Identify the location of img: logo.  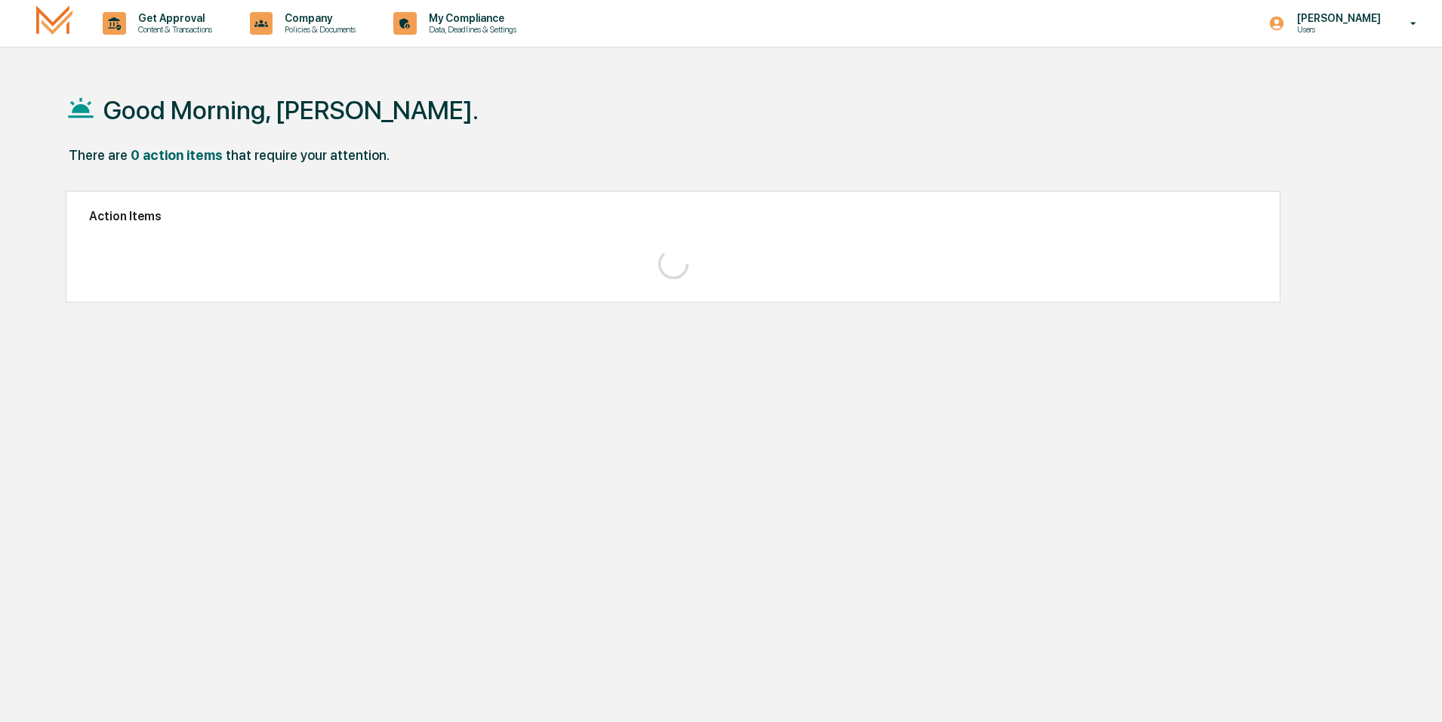
(54, 23).